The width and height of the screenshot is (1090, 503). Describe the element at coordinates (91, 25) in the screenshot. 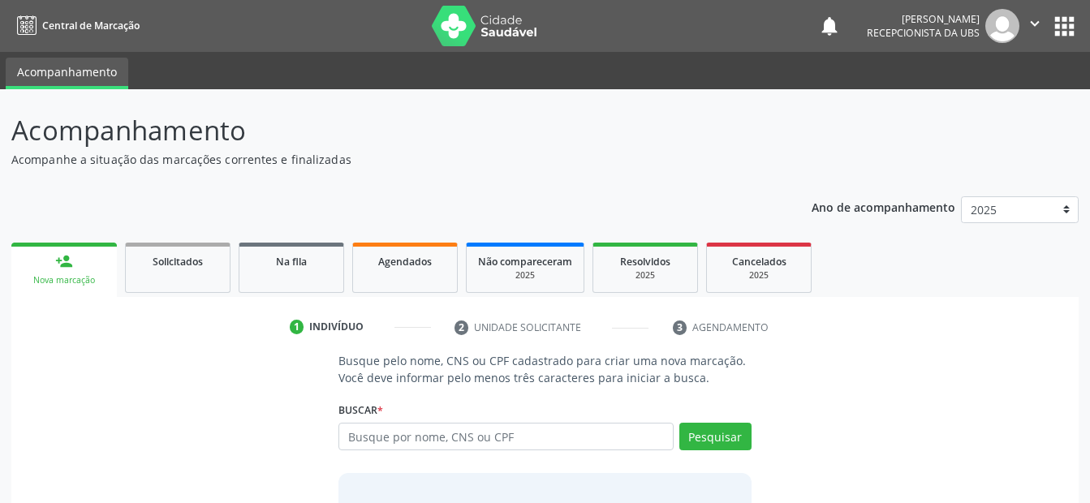

I see `span: Central de Marcação` at that location.